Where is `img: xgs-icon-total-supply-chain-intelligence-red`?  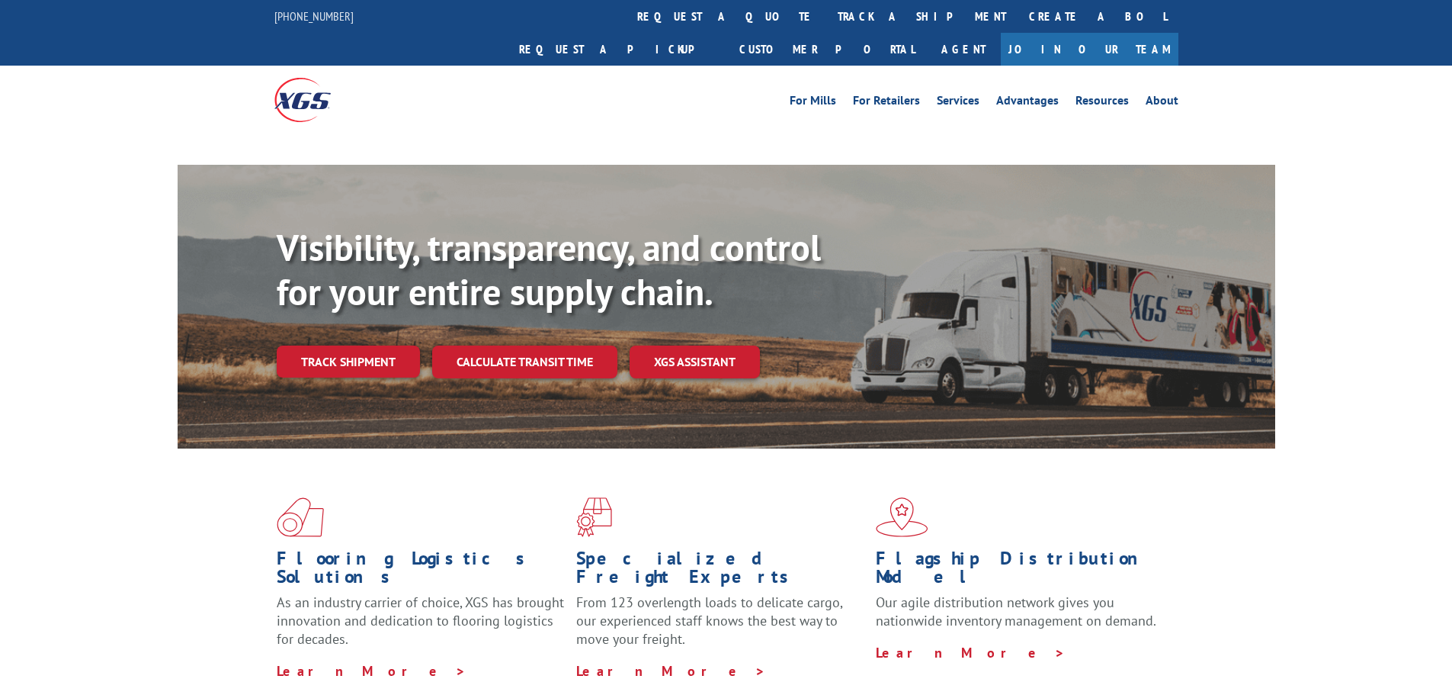 img: xgs-icon-total-supply-chain-intelligence-red is located at coordinates (300, 517).